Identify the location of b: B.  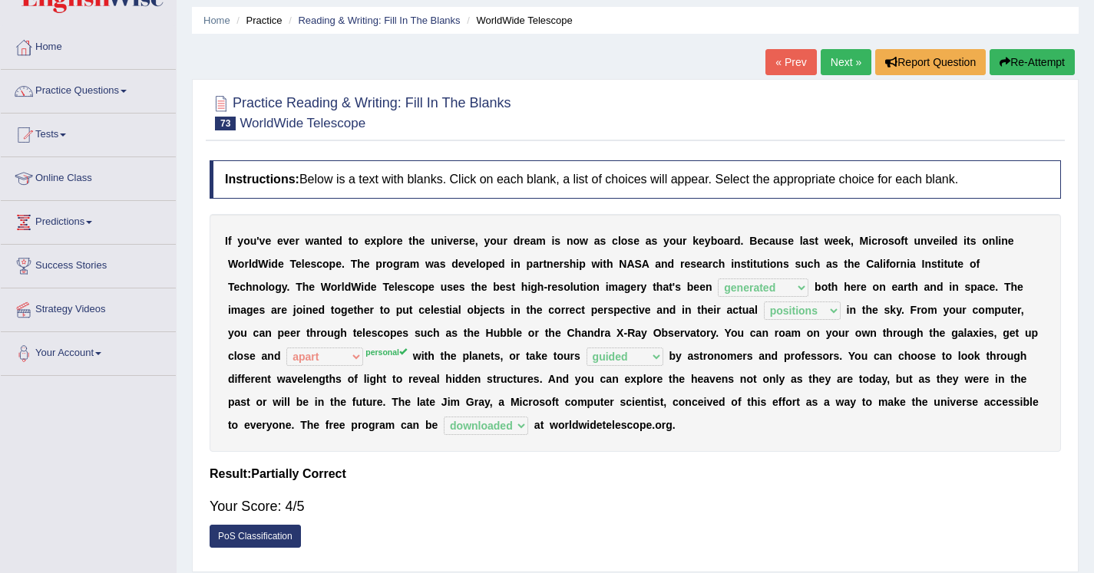
(753, 241).